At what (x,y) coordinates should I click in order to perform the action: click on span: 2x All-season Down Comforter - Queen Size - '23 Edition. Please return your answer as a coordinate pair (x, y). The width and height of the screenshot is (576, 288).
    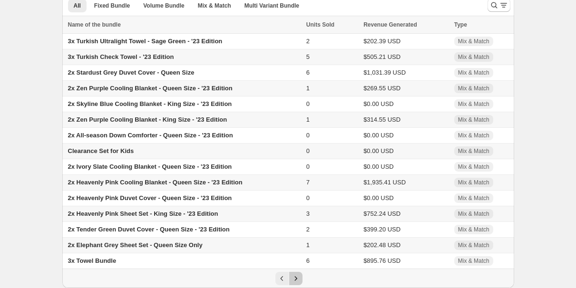
    Looking at the image, I should click on (150, 135).